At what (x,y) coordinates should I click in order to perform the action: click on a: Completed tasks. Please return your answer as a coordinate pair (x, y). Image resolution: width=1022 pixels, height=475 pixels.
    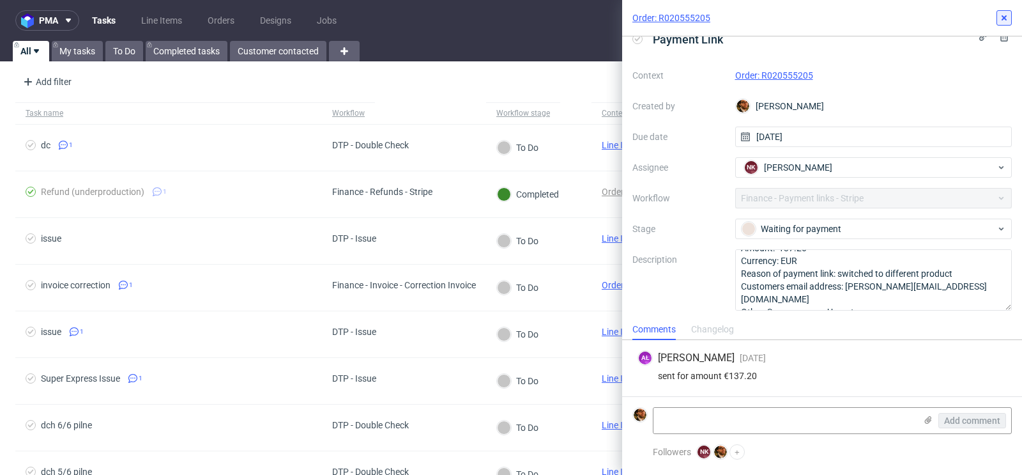
    Looking at the image, I should click on (187, 51).